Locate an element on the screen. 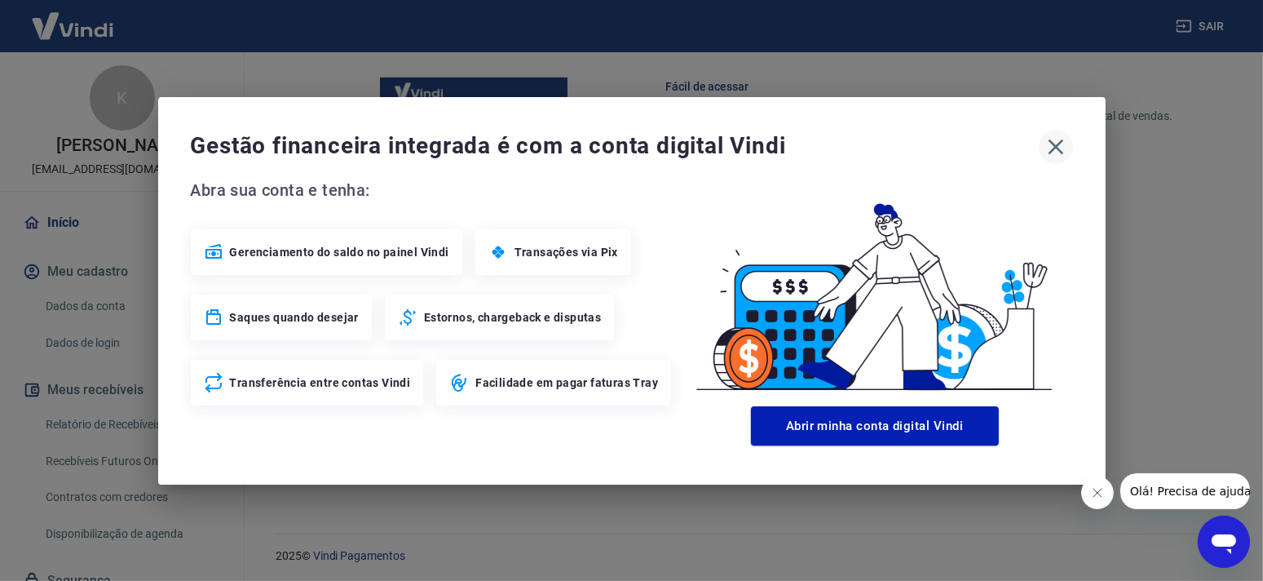 This screenshot has height=581, width=1263. span: Transações via Pix is located at coordinates (566, 252).